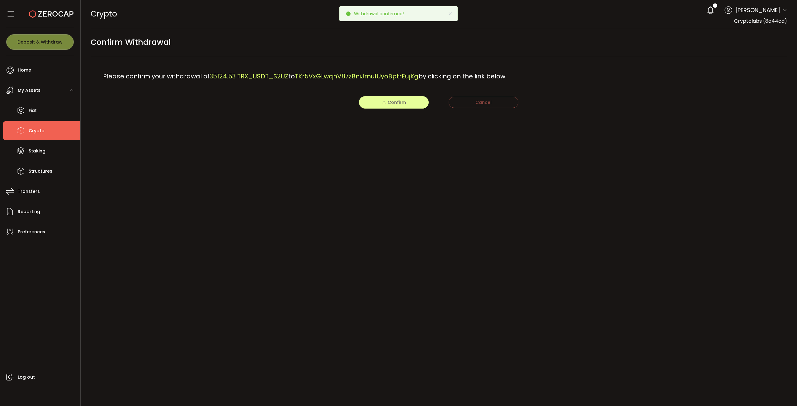 The height and width of the screenshot is (406, 797). What do you see at coordinates (40, 42) in the screenshot?
I see `span: Deposit & Withdraw` at bounding box center [40, 42].